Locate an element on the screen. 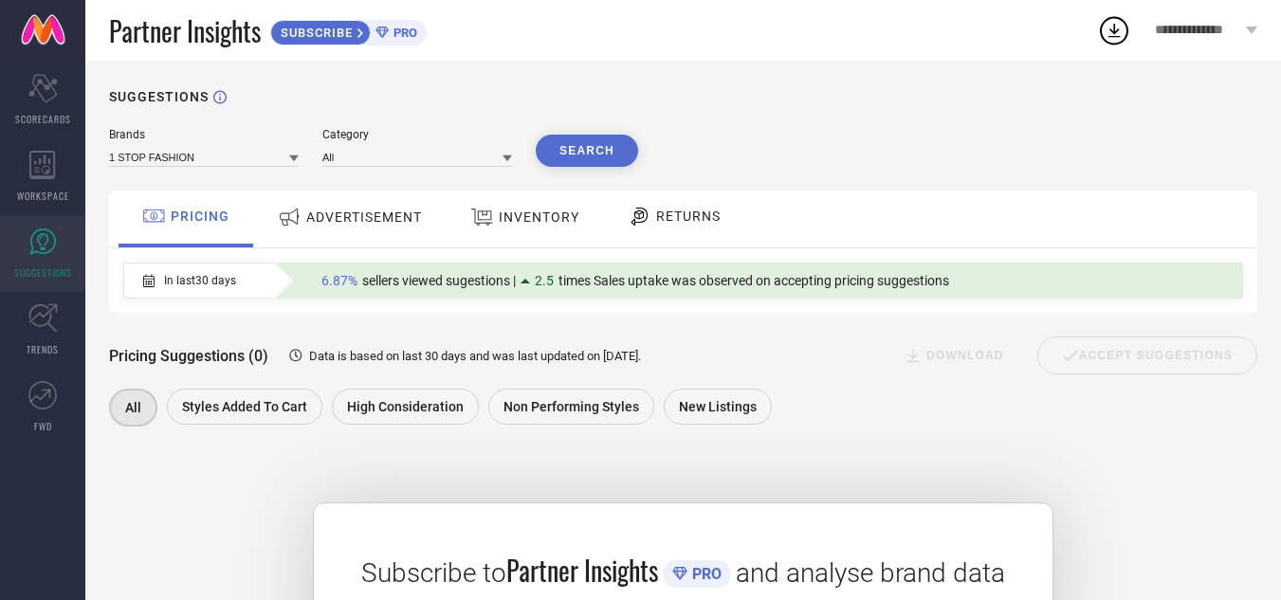  h1: SUGGESTIONS is located at coordinates (158, 97).